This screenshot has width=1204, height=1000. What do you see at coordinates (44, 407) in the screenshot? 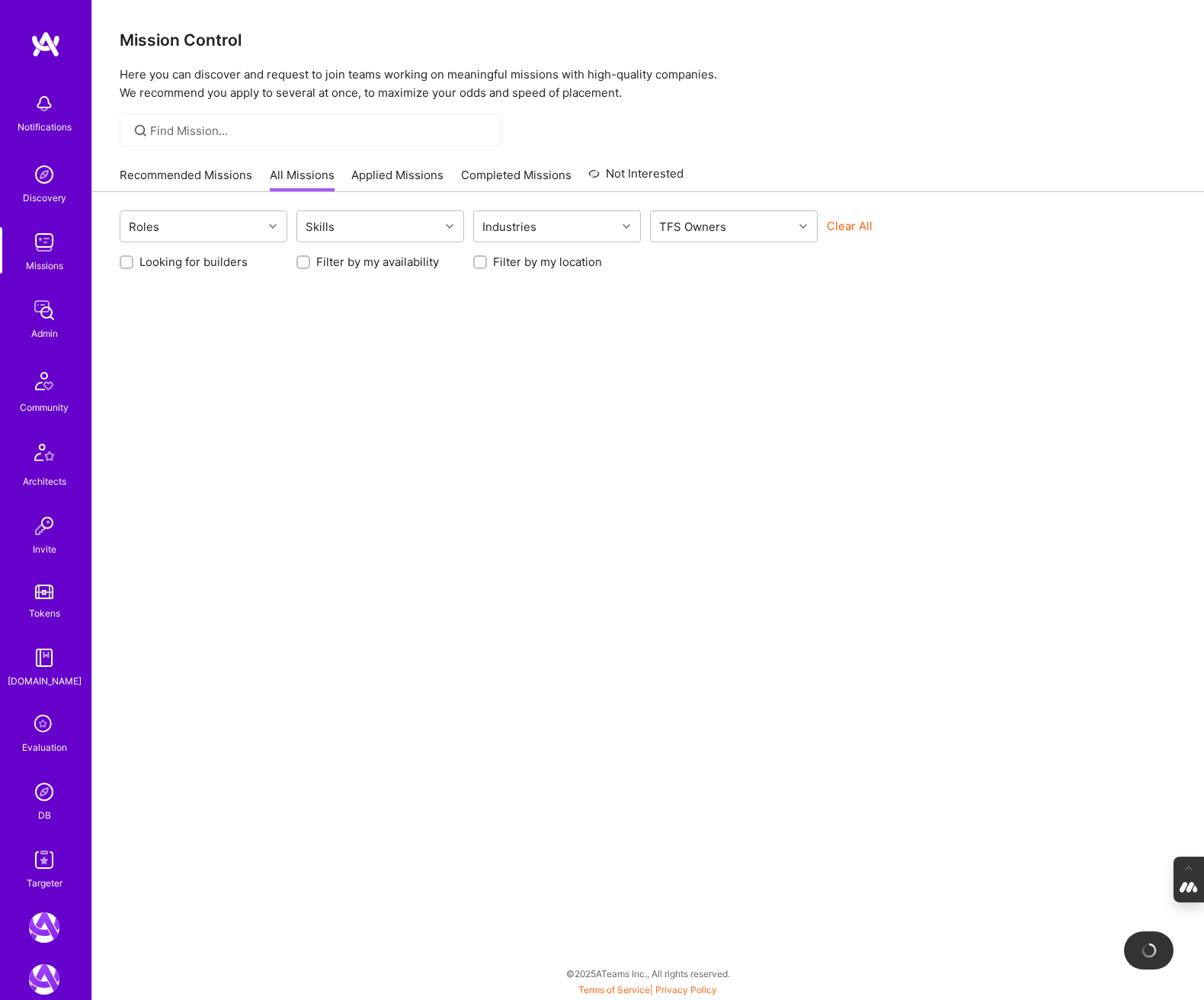
I see `div: Community` at bounding box center [44, 407].